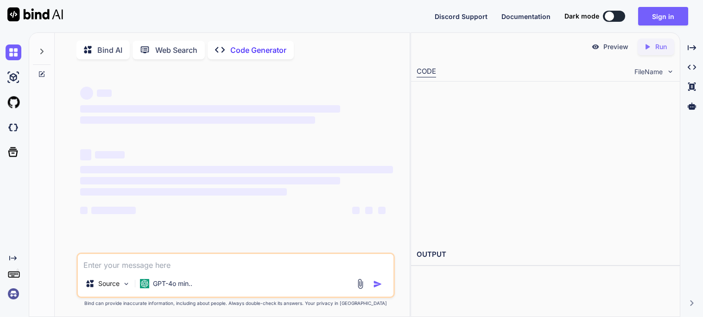  I want to click on div: CODE, so click(426, 72).